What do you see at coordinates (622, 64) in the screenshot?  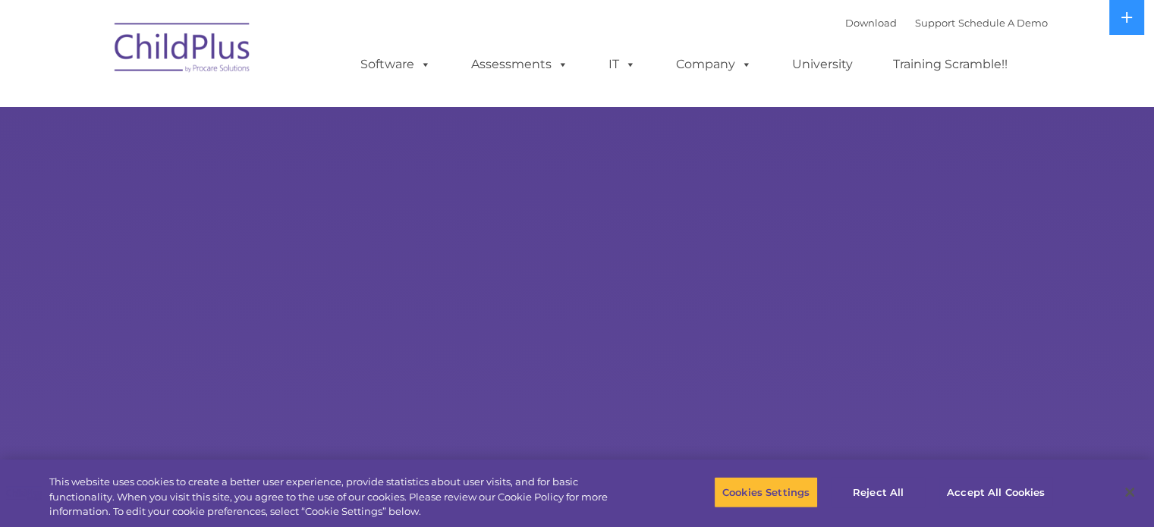 I see `a: IT` at bounding box center [622, 64].